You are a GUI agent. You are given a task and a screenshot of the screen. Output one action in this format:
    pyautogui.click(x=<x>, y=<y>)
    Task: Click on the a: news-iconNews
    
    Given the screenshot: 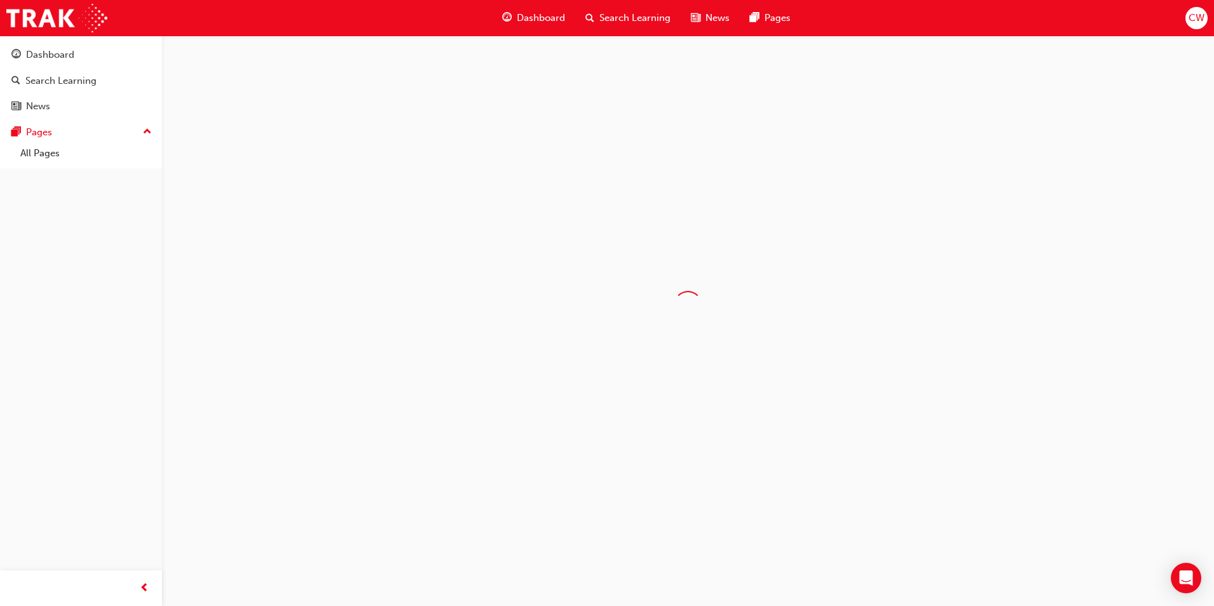 What is the action you would take?
    pyautogui.click(x=710, y=18)
    